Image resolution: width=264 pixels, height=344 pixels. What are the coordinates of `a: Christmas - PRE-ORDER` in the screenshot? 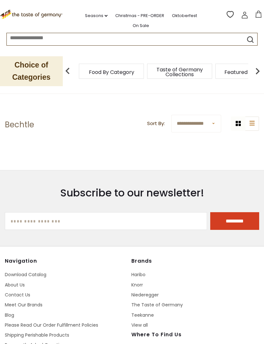 It's located at (140, 16).